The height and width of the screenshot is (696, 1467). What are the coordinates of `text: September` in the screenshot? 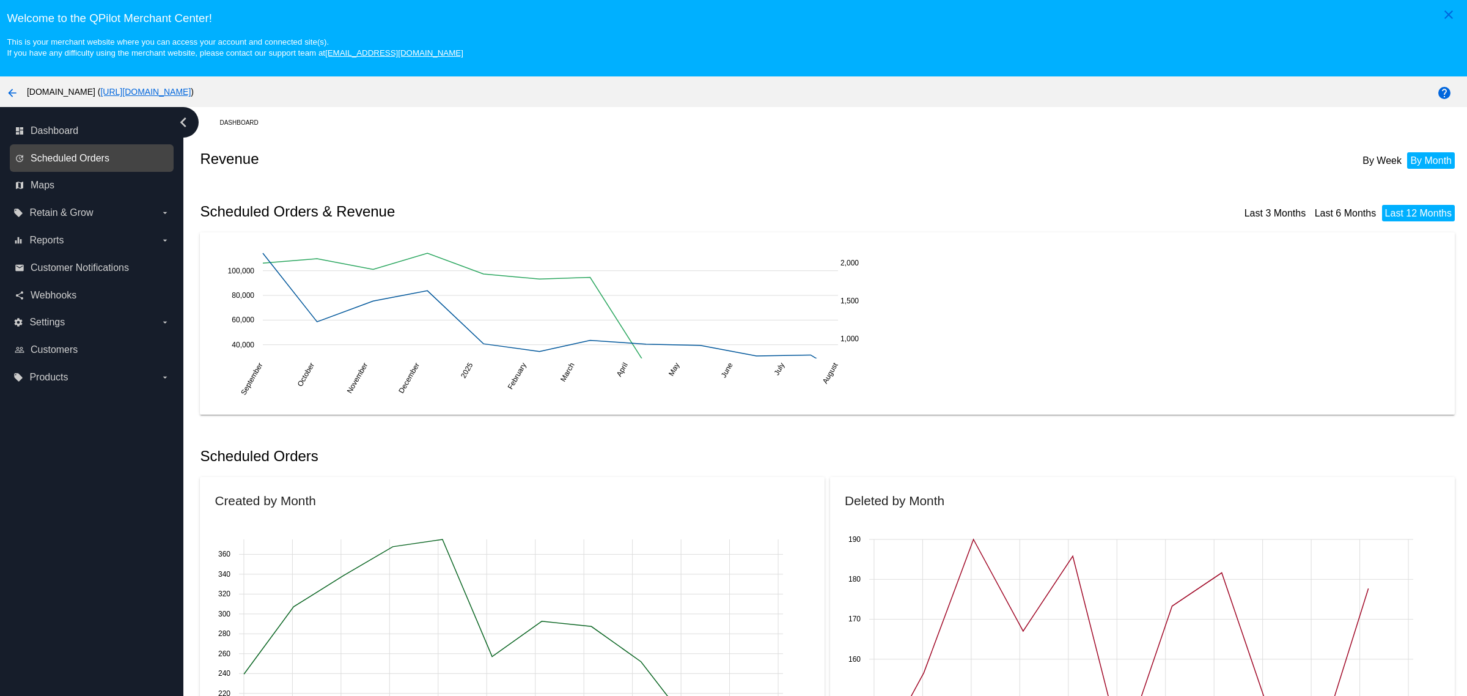 It's located at (252, 379).